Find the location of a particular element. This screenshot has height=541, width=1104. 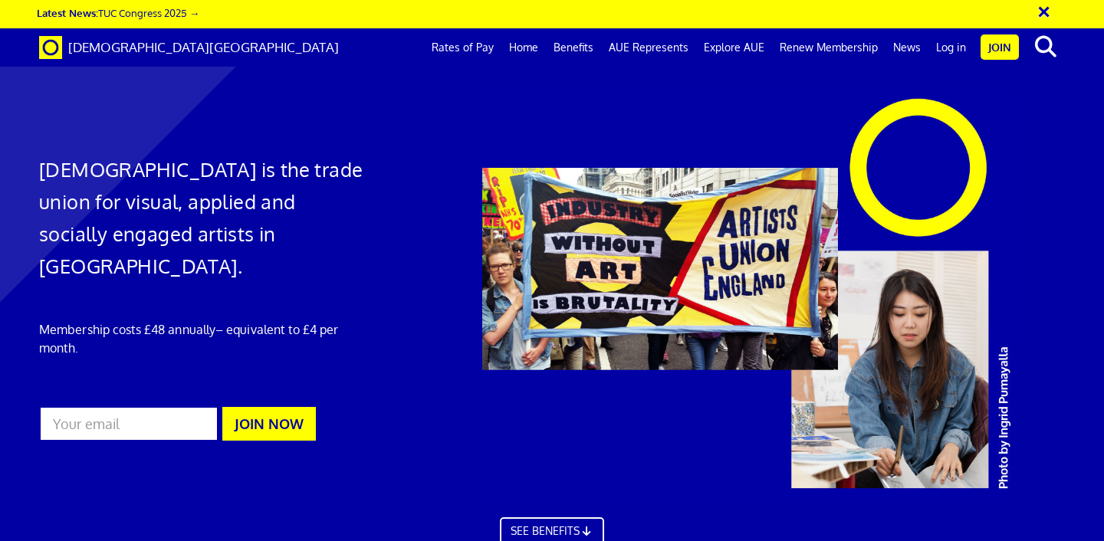

button: JOIN NOW is located at coordinates (269, 424).